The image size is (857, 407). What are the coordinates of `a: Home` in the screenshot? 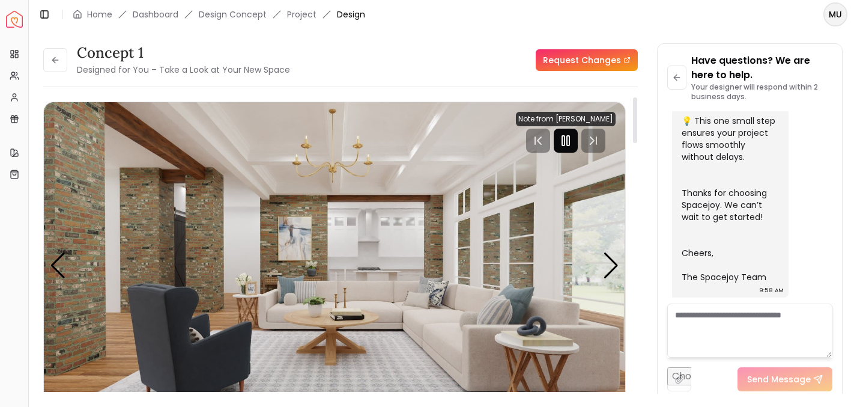 It's located at (100, 14).